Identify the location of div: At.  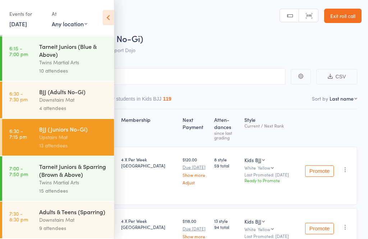
(69, 14).